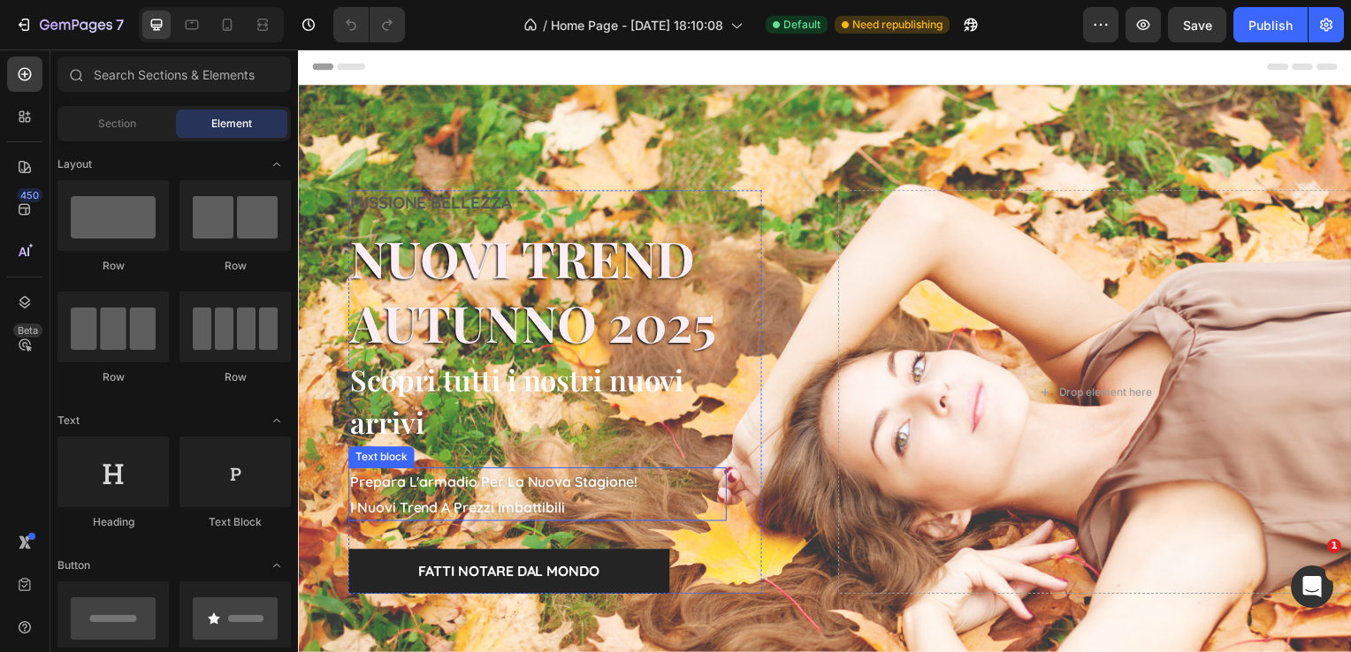 This screenshot has height=652, width=1351. What do you see at coordinates (117, 124) in the screenshot?
I see `span: Section` at bounding box center [117, 124].